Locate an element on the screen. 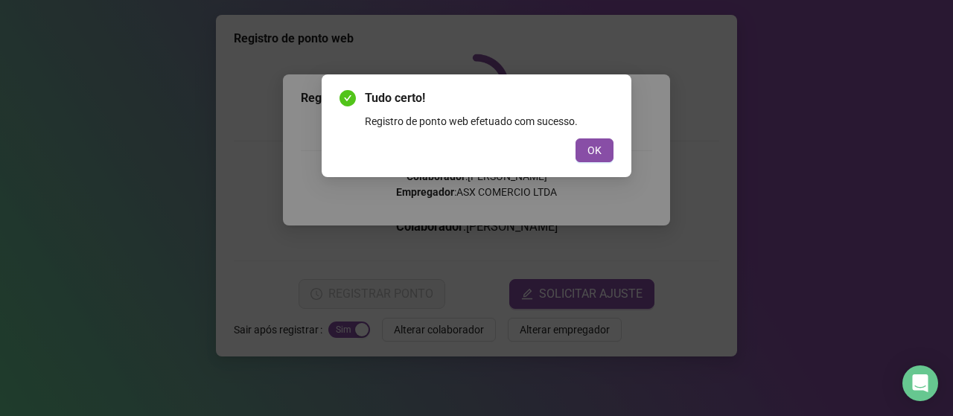 The width and height of the screenshot is (953, 416). span: OK is located at coordinates (594, 150).